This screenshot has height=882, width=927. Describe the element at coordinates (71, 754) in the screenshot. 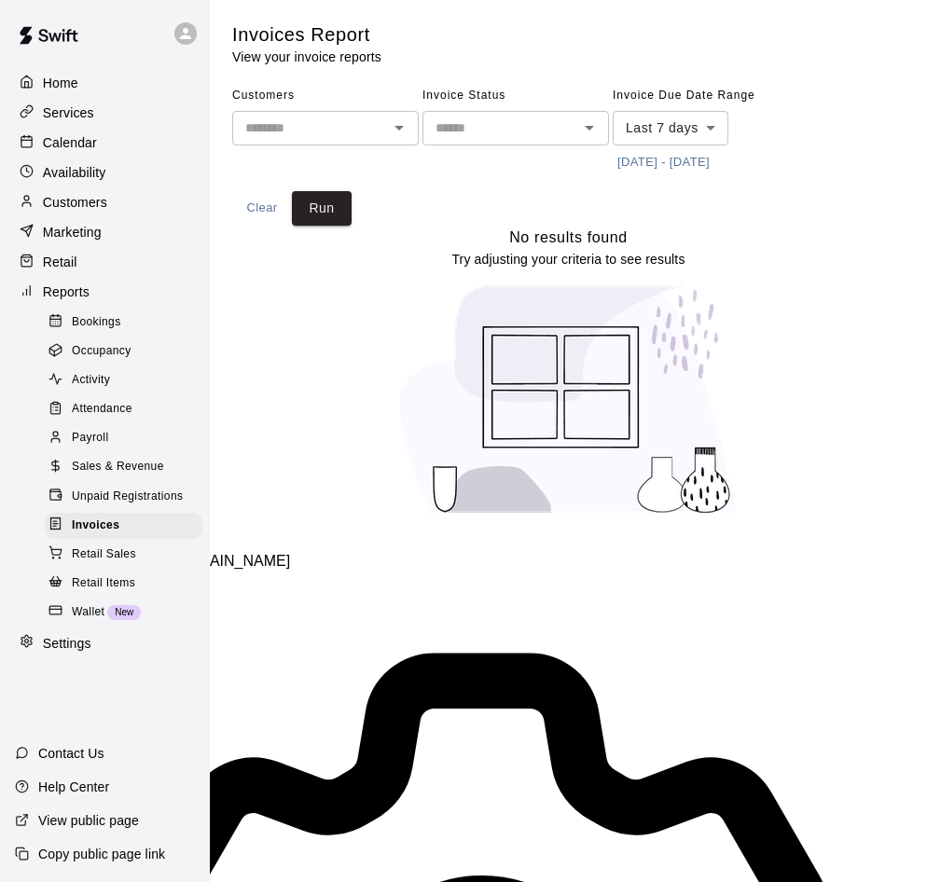

I see `p: Contact Us` at that location.